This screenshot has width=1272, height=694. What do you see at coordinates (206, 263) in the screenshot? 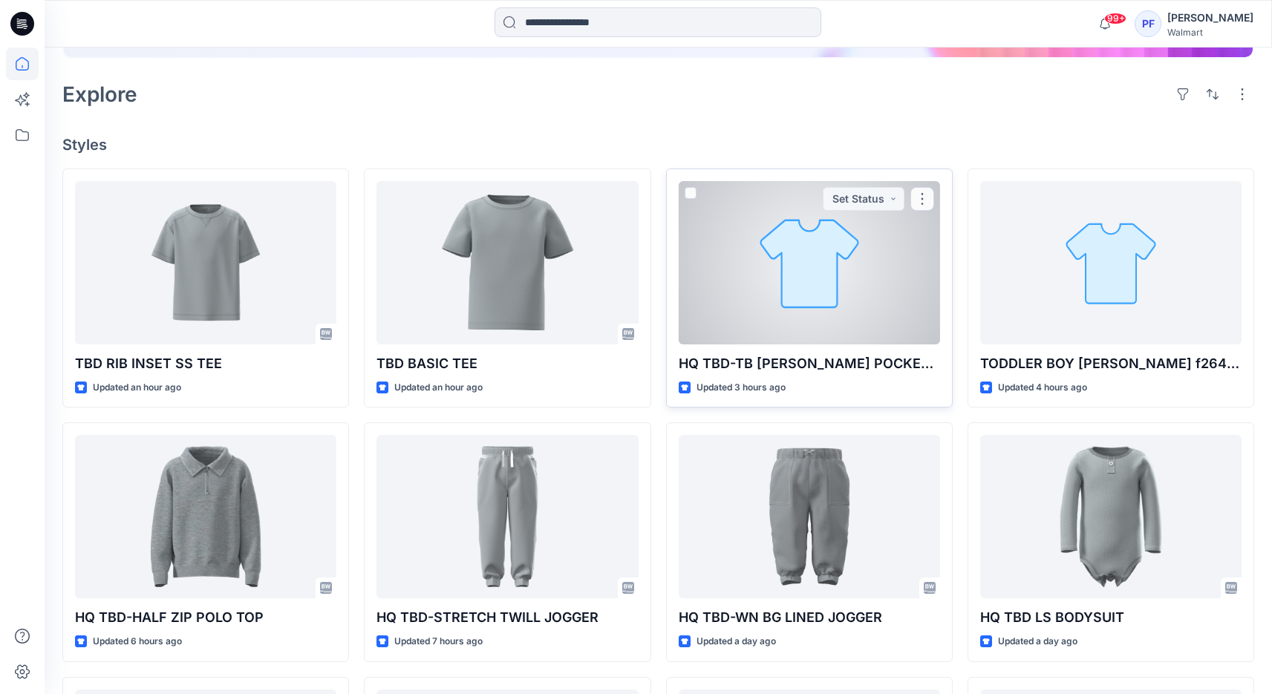
I see `a: TBD RIB INSET SS TEE` at bounding box center [206, 263].